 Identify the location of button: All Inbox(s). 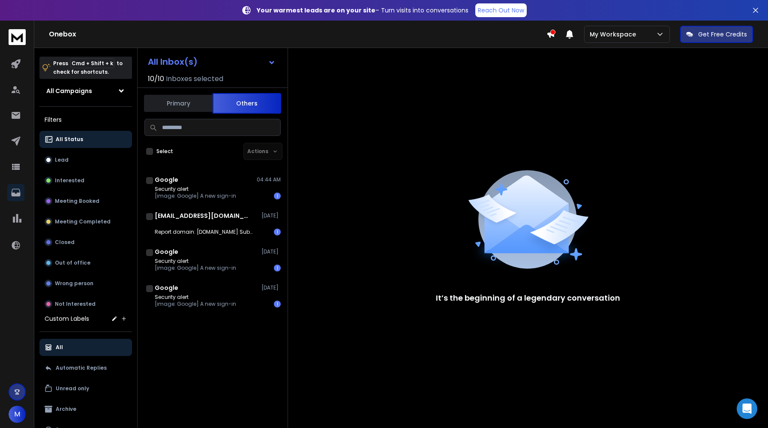
(212, 62).